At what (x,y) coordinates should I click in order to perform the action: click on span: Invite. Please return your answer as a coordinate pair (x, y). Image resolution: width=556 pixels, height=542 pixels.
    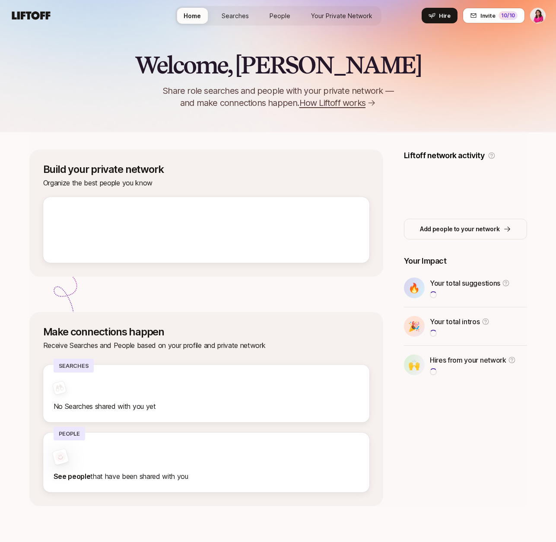
    Looking at the image, I should click on (488, 16).